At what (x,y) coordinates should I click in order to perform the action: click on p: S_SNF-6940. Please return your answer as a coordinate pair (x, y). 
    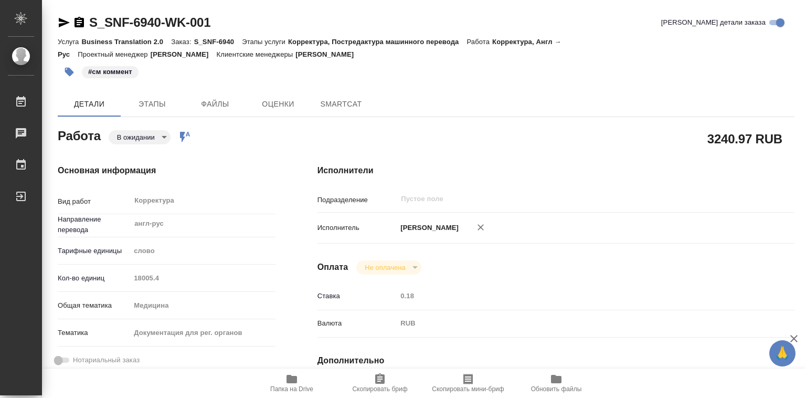
    Looking at the image, I should click on (218, 41).